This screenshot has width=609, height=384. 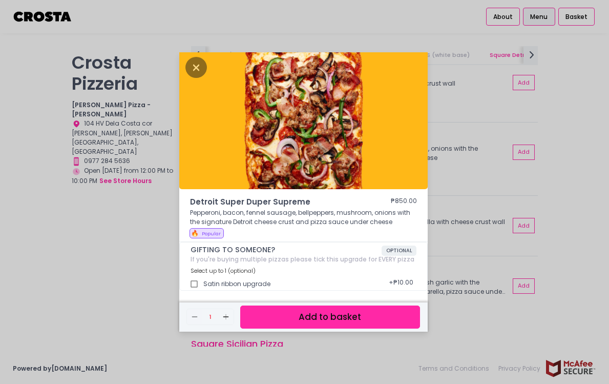 What do you see at coordinates (330, 316) in the screenshot?
I see `button: Add to basket` at bounding box center [330, 316].